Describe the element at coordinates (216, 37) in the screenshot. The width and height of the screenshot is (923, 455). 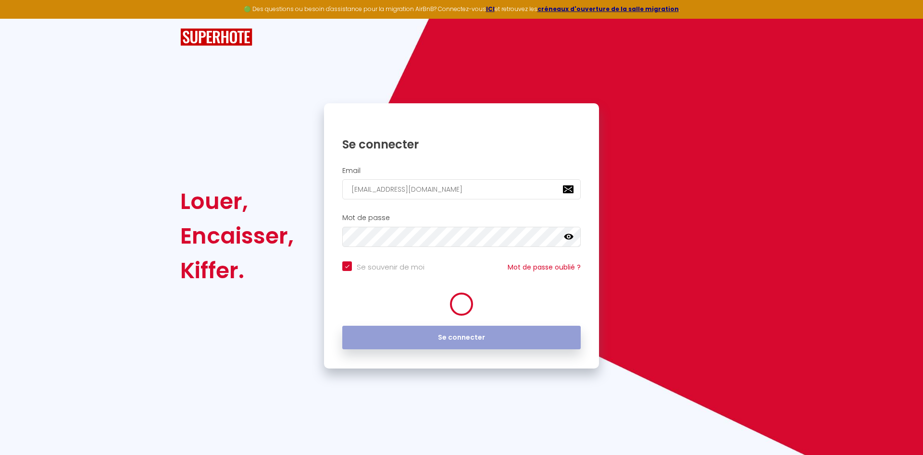
I see `img: SuperHote logo` at that location.